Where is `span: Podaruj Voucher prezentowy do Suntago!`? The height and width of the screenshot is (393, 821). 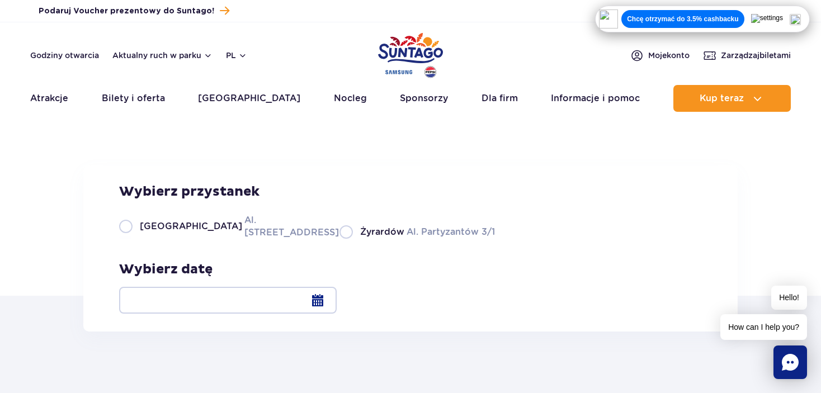
span: Podaruj Voucher prezentowy do Suntago! is located at coordinates (126, 11).